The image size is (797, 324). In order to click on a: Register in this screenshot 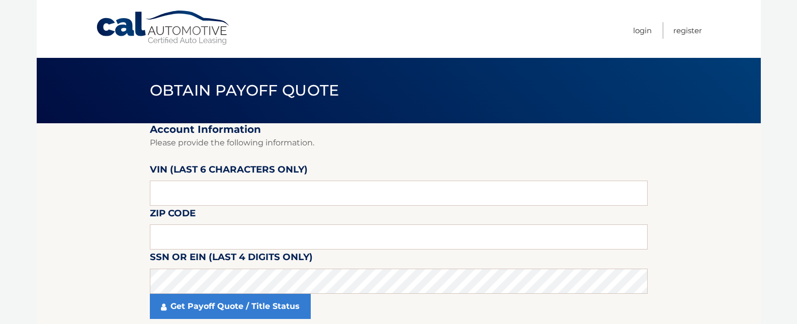, I will do `click(688, 30)`.